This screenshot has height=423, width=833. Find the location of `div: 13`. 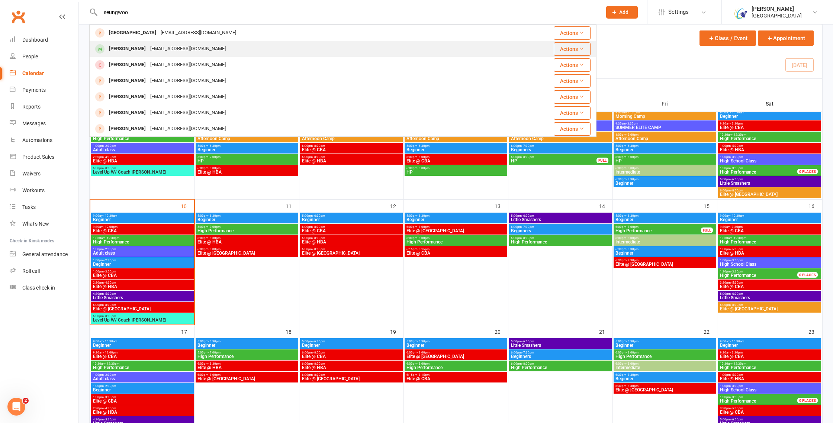

div: 13 is located at coordinates (501, 206).